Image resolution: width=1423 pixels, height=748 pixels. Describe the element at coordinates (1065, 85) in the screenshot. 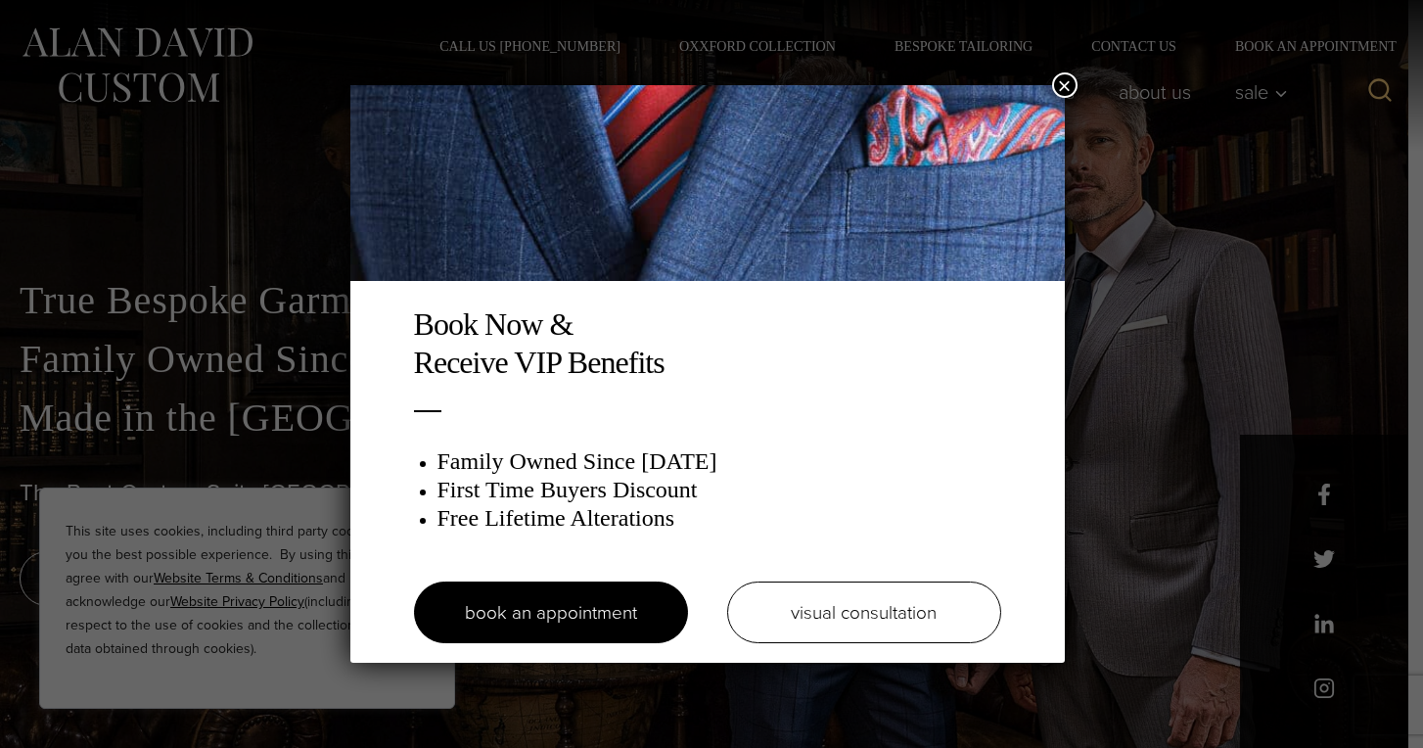

I see `button: Close` at that location.